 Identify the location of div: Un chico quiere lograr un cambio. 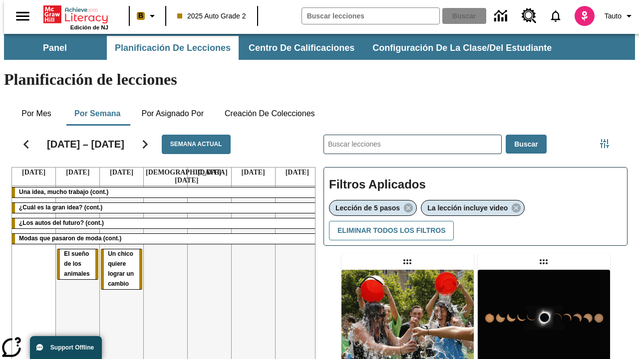
(121, 270).